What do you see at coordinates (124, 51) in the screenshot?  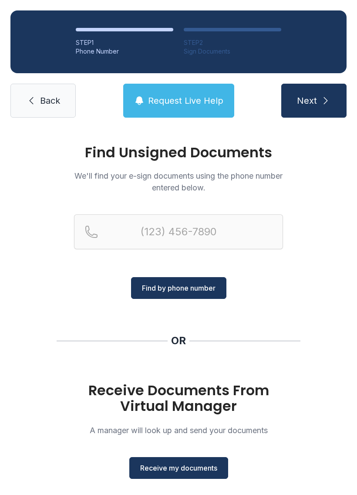 I see `div: Phone Number` at bounding box center [124, 51].